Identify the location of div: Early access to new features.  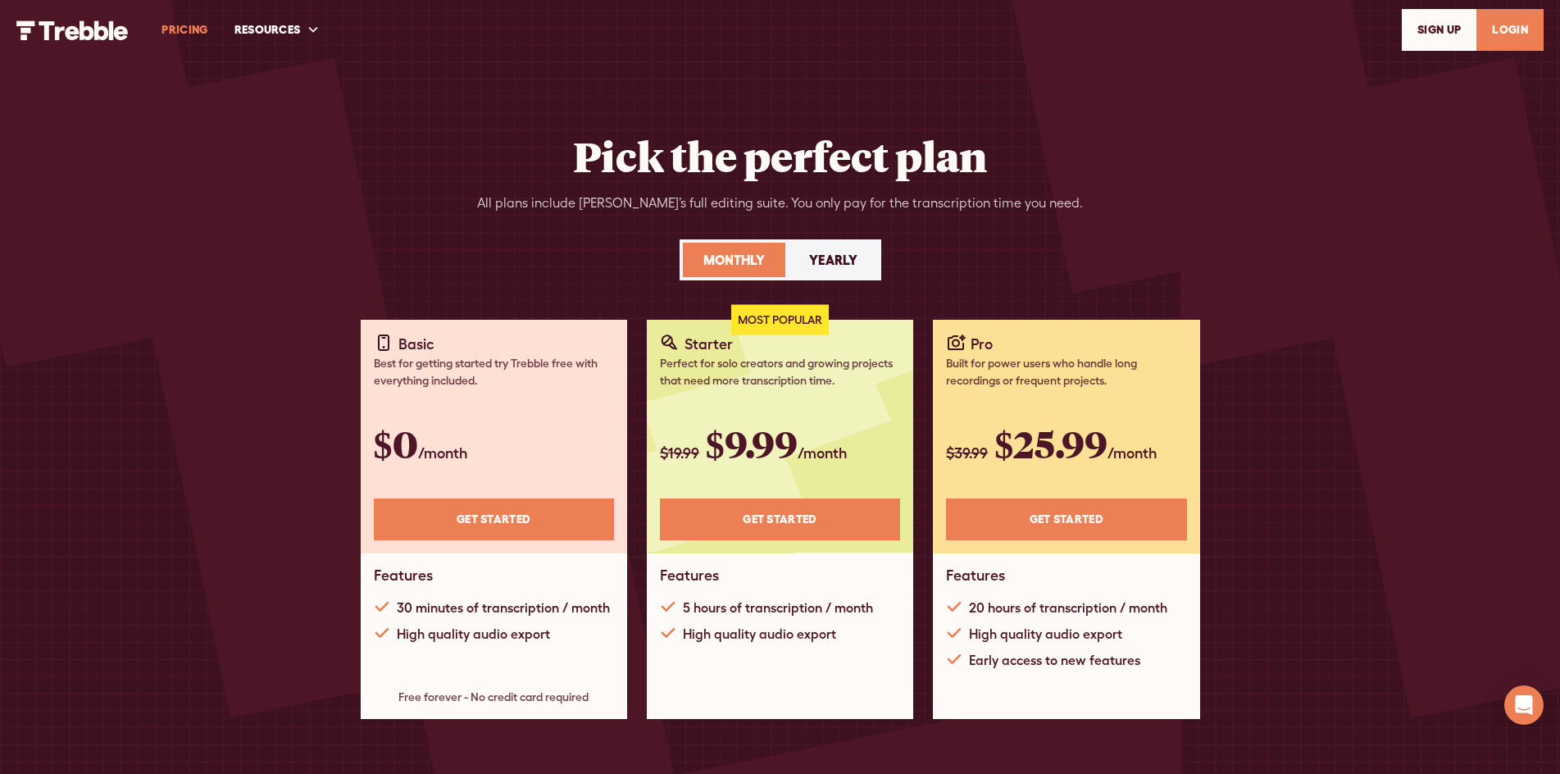
(1054, 660).